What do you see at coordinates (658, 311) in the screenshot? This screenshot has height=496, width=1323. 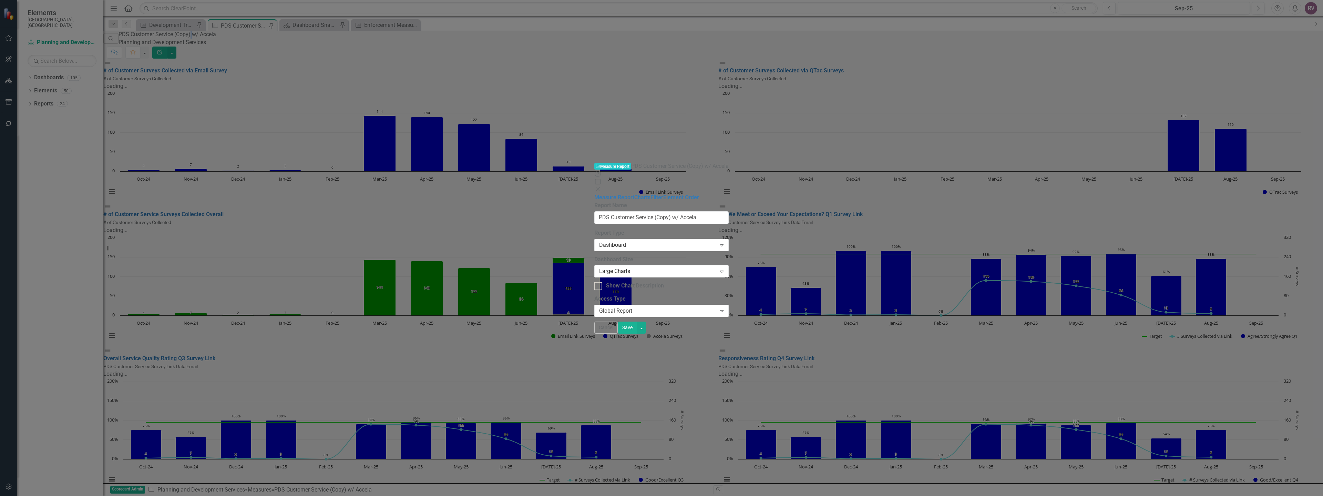 I see `div: Global Report` at bounding box center [658, 311].